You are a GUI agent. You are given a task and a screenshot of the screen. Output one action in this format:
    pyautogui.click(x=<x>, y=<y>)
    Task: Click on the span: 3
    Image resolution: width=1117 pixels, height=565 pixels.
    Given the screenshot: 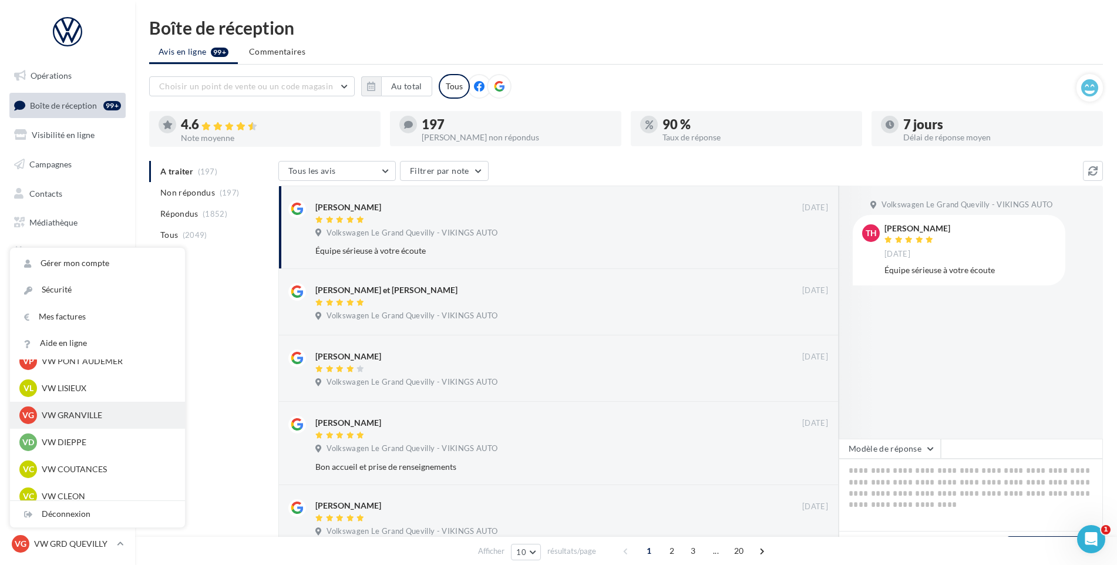 What is the action you would take?
    pyautogui.click(x=693, y=551)
    